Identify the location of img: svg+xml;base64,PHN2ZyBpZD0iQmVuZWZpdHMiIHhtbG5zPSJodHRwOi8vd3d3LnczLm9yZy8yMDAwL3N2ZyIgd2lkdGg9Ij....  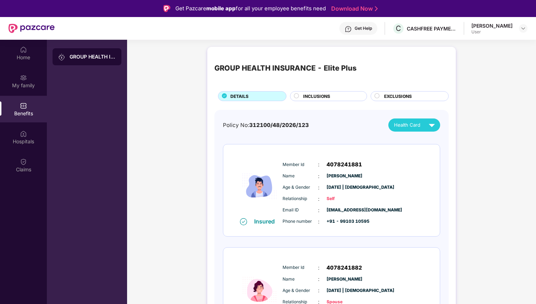
(23, 106).